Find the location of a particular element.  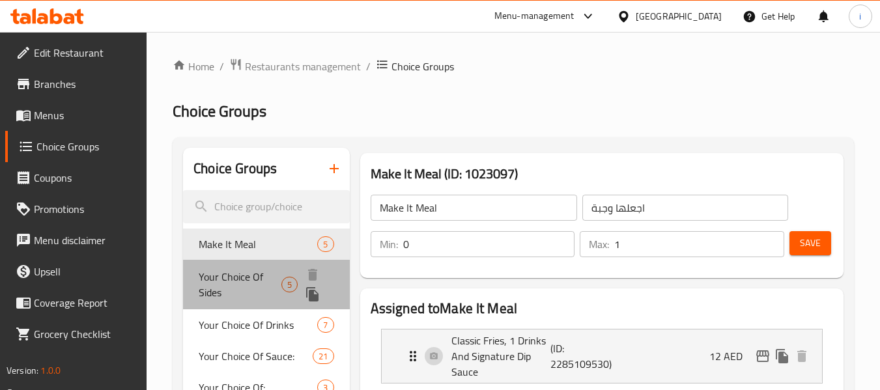

div: Your Choice Of Sides5deleteduplicate is located at coordinates (266, 285).